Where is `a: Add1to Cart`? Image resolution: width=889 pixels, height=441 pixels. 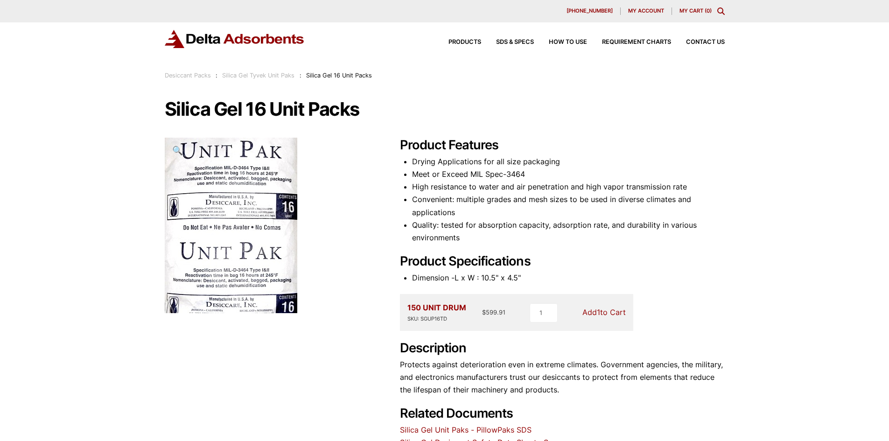
a: Add1to Cart is located at coordinates (604, 312).